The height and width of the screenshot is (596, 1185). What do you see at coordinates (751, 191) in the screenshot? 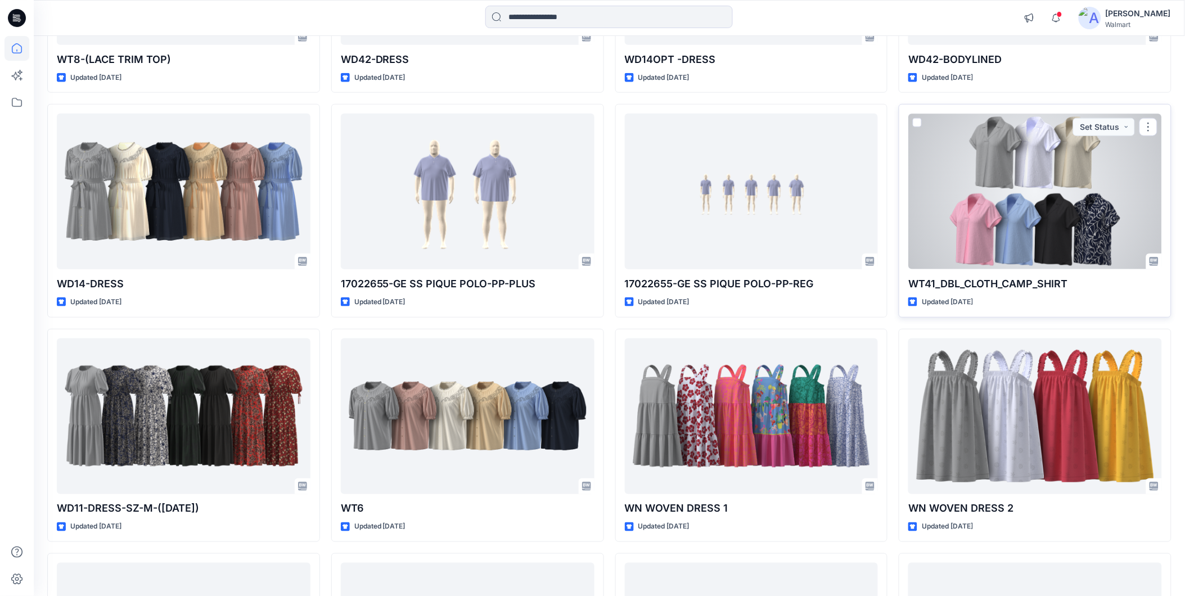
I see `a: 17022655-GE SS PIQUE POLO-PP-REG` at bounding box center [751, 191].